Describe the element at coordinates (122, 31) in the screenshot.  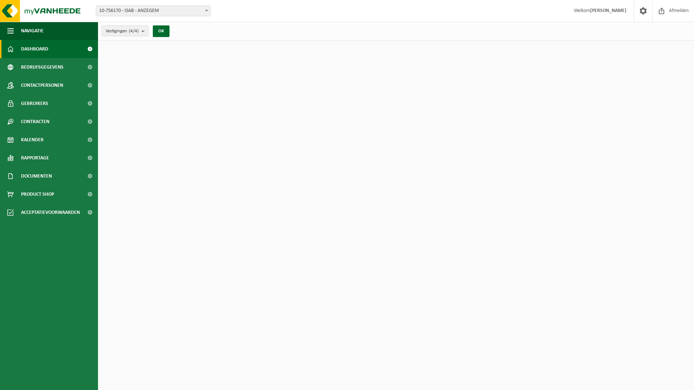
I see `span: Vestigingen` at that location.